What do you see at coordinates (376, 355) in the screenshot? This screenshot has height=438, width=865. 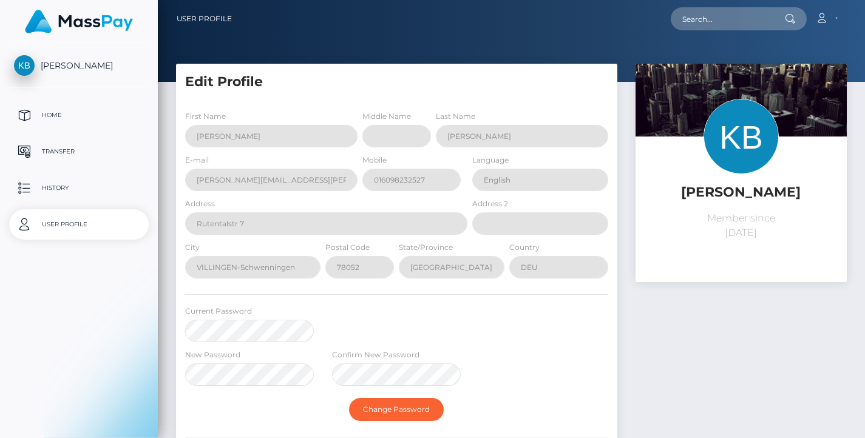 I see `label: Confirm New Password` at bounding box center [376, 355].